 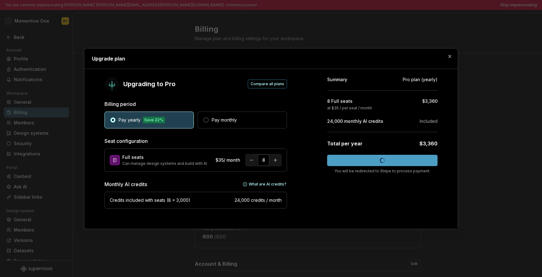 I want to click on span: Compare all plans, so click(x=267, y=84).